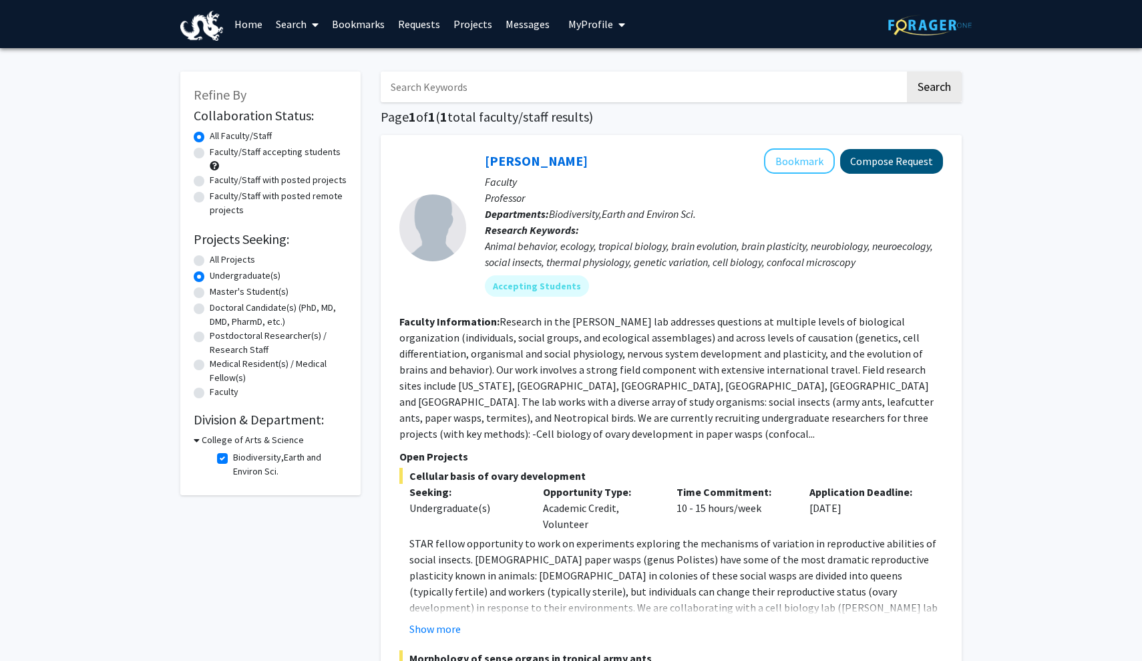 The height and width of the screenshot is (661, 1142). I want to click on h2: Projects Seeking:, so click(271, 239).